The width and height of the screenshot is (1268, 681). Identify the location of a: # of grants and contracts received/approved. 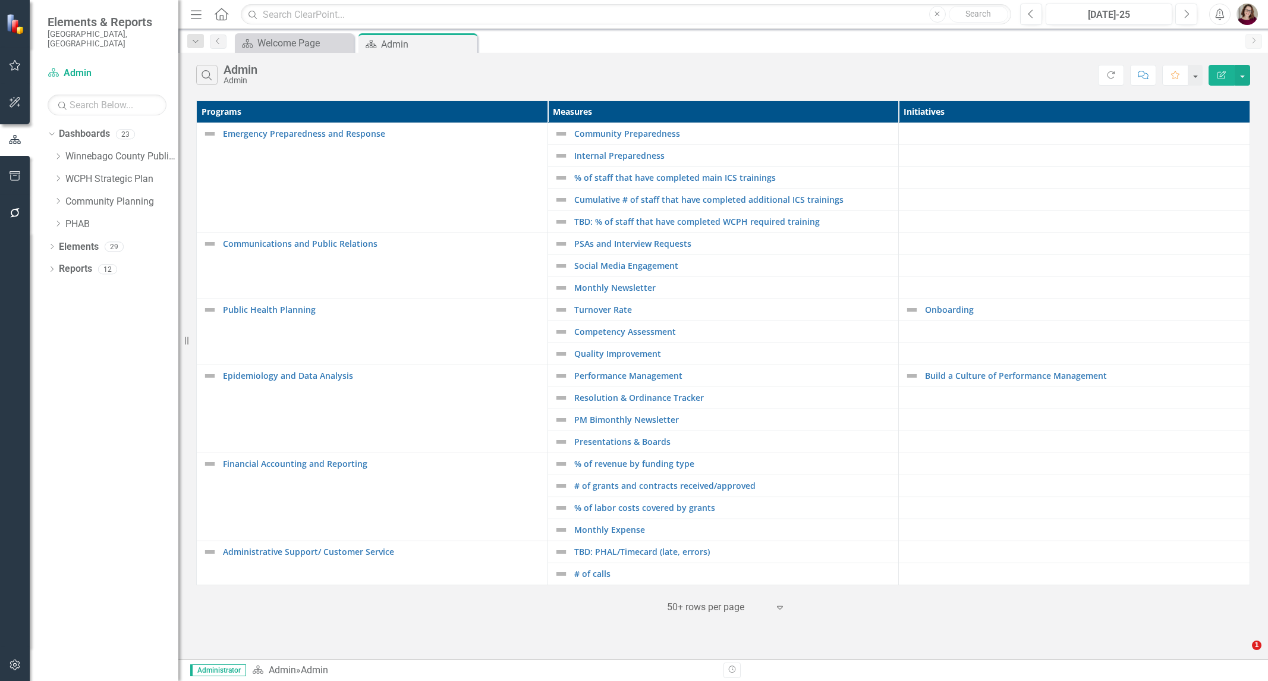
(734, 485).